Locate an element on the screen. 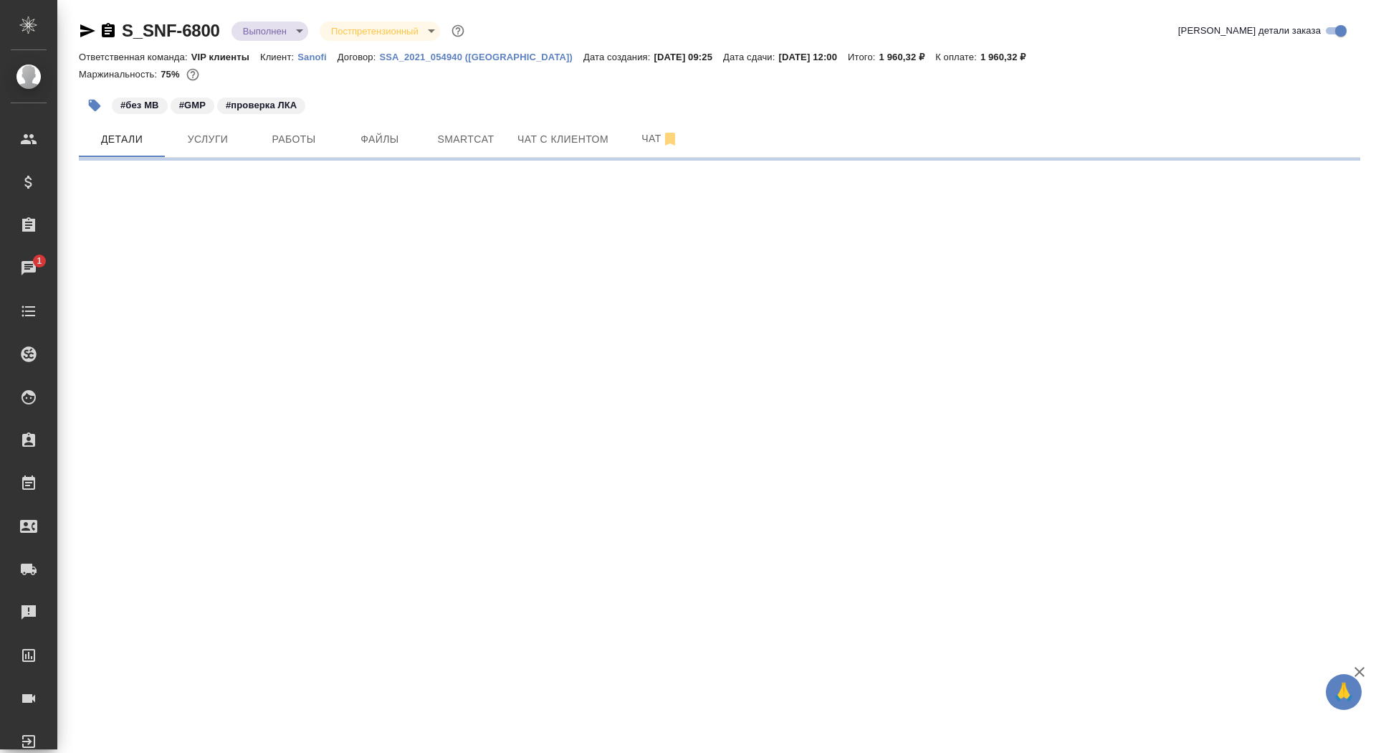 The height and width of the screenshot is (753, 1376). p: Договор: is located at coordinates (358, 57).